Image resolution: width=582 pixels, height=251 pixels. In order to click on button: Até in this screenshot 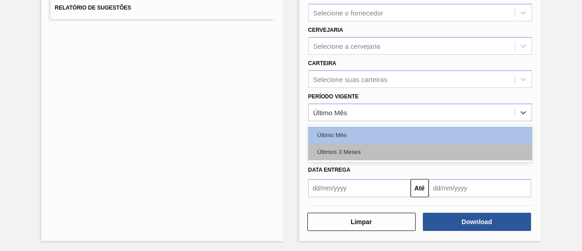, I will do `click(420, 188)`.